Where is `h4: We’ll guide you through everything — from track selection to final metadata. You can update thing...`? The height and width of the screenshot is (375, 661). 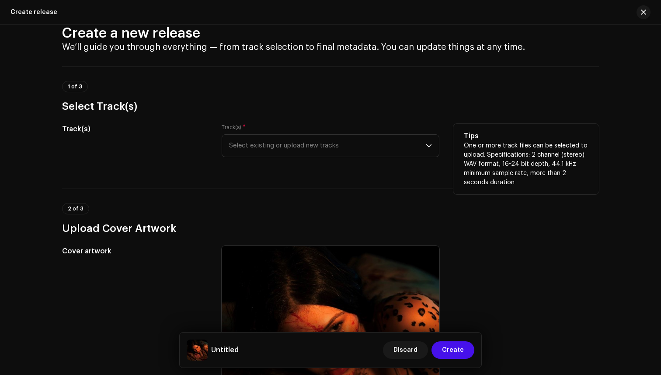
h4: We’ll guide you through everything — from track selection to final metadata. You can update thing... is located at coordinates (330, 47).